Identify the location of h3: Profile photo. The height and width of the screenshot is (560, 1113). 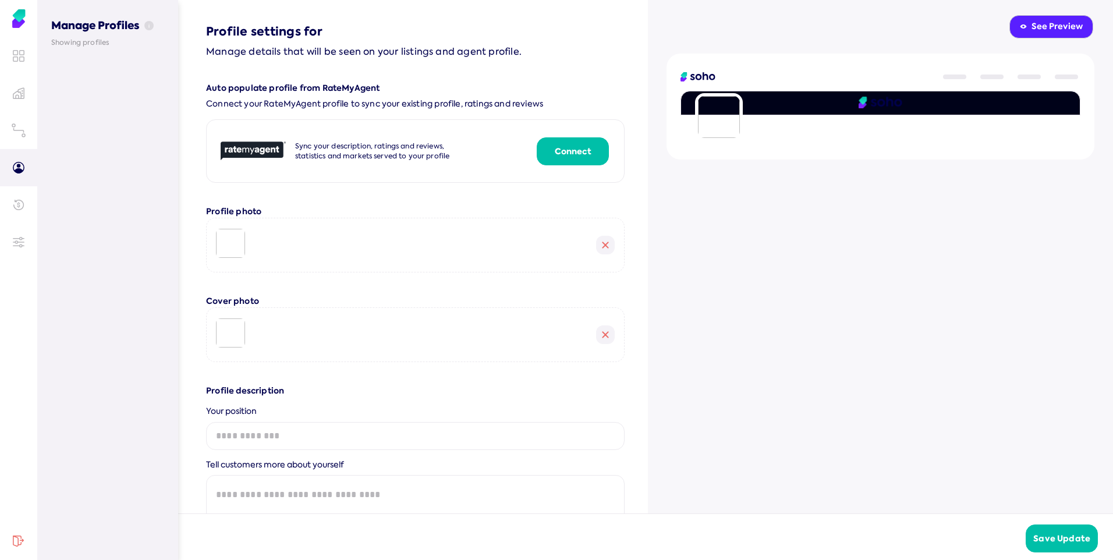
(415, 212).